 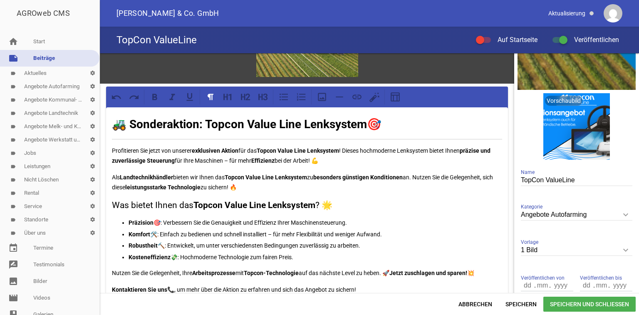 What do you see at coordinates (247, 124) in the screenshot?
I see `strong: 🚜 Sonderaktion: Topcon Value Line Lenksystem🎯` at bounding box center [247, 124].